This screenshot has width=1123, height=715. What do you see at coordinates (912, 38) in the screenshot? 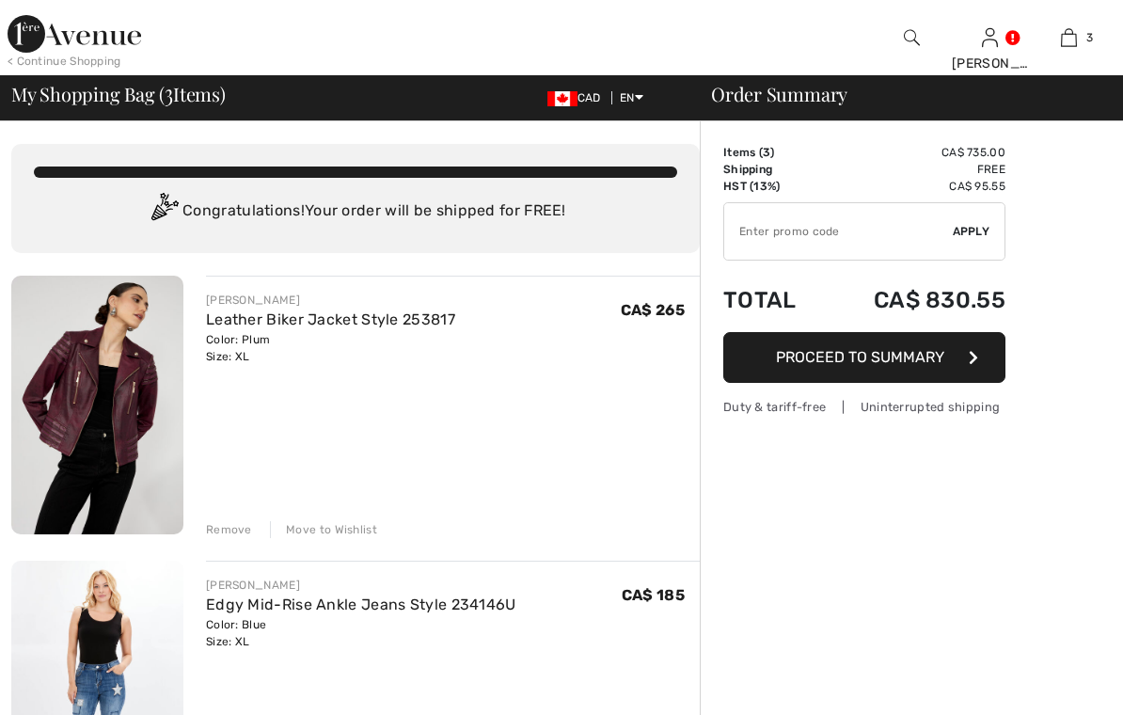
I see `img: search the website` at bounding box center [912, 38].